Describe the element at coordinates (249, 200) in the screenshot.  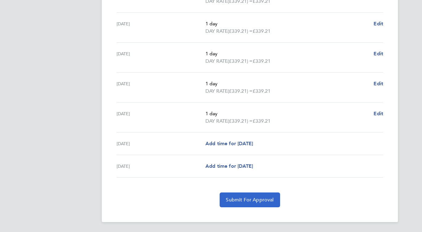
I see `button: Submit For Approval` at that location.